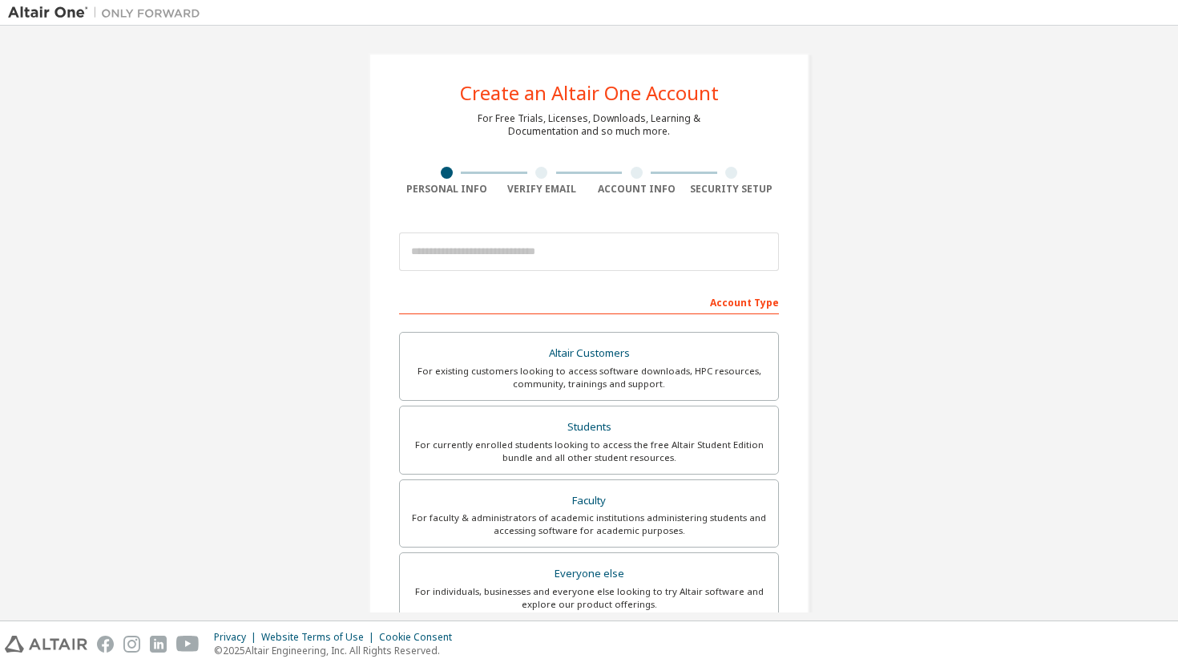 Image resolution: width=1178 pixels, height=667 pixels. Describe the element at coordinates (108, 13) in the screenshot. I see `img: Altair One` at that location.